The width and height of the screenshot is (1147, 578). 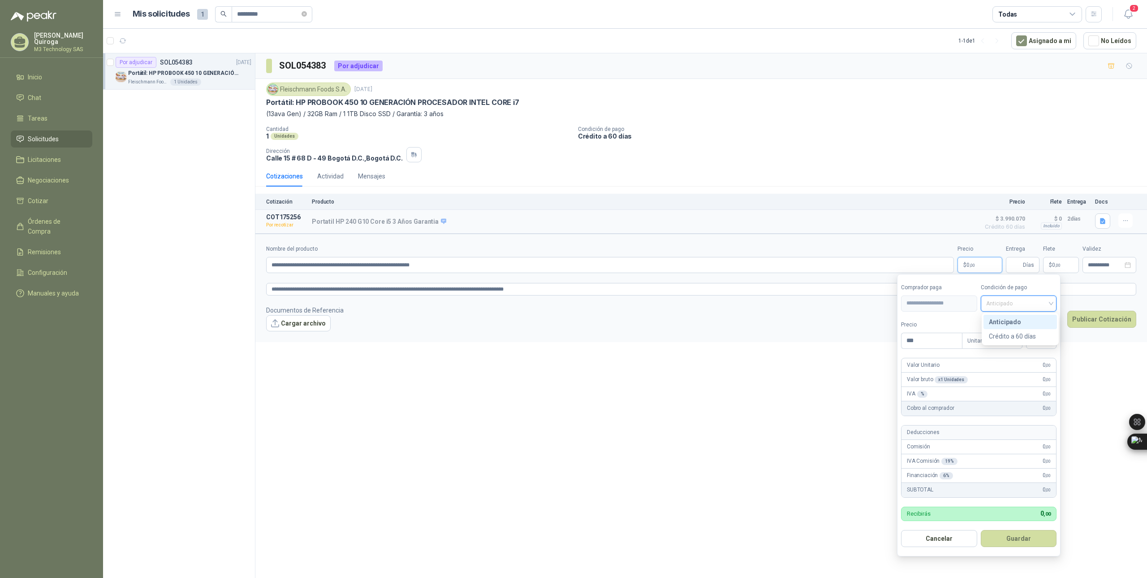 What do you see at coordinates (304, 14) in the screenshot?
I see `span: close-circle` at bounding box center [304, 14].